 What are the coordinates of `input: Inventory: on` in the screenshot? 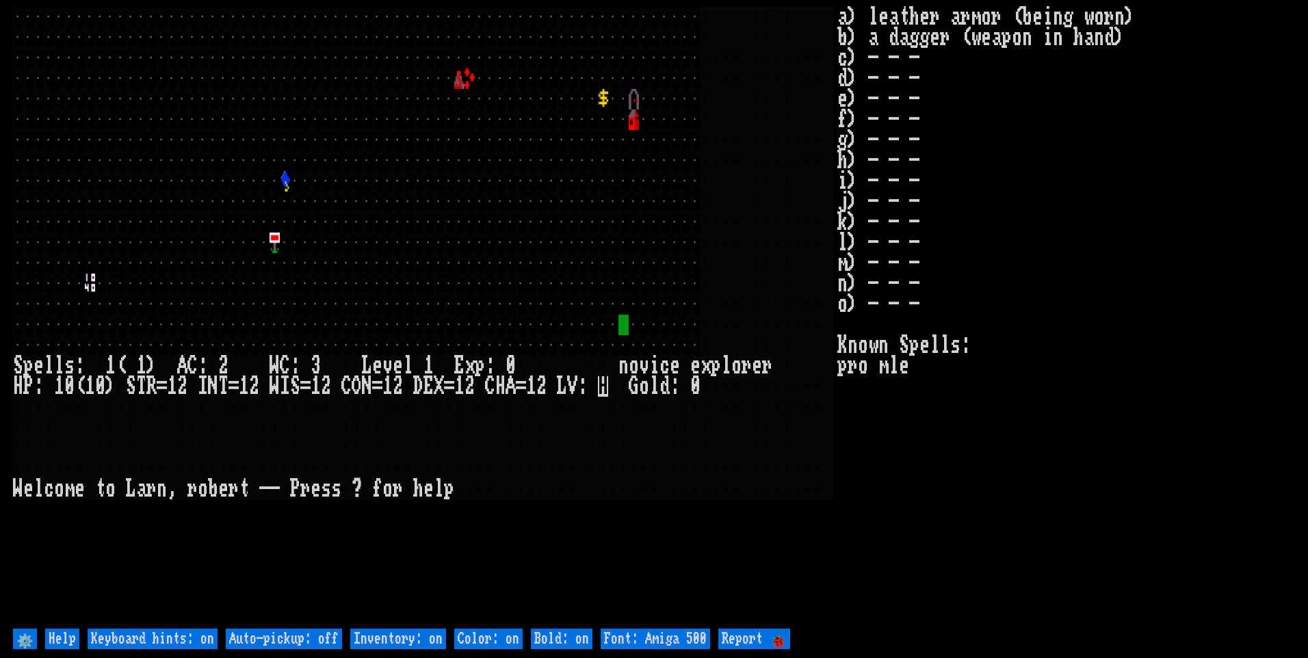 It's located at (398, 639).